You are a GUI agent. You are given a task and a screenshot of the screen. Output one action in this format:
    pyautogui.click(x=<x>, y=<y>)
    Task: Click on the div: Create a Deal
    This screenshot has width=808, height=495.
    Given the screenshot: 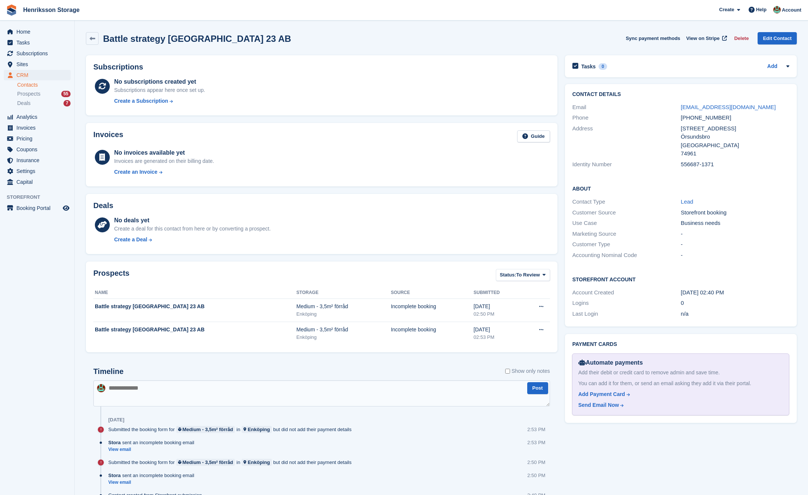 What is the action you would take?
    pyautogui.click(x=131, y=239)
    